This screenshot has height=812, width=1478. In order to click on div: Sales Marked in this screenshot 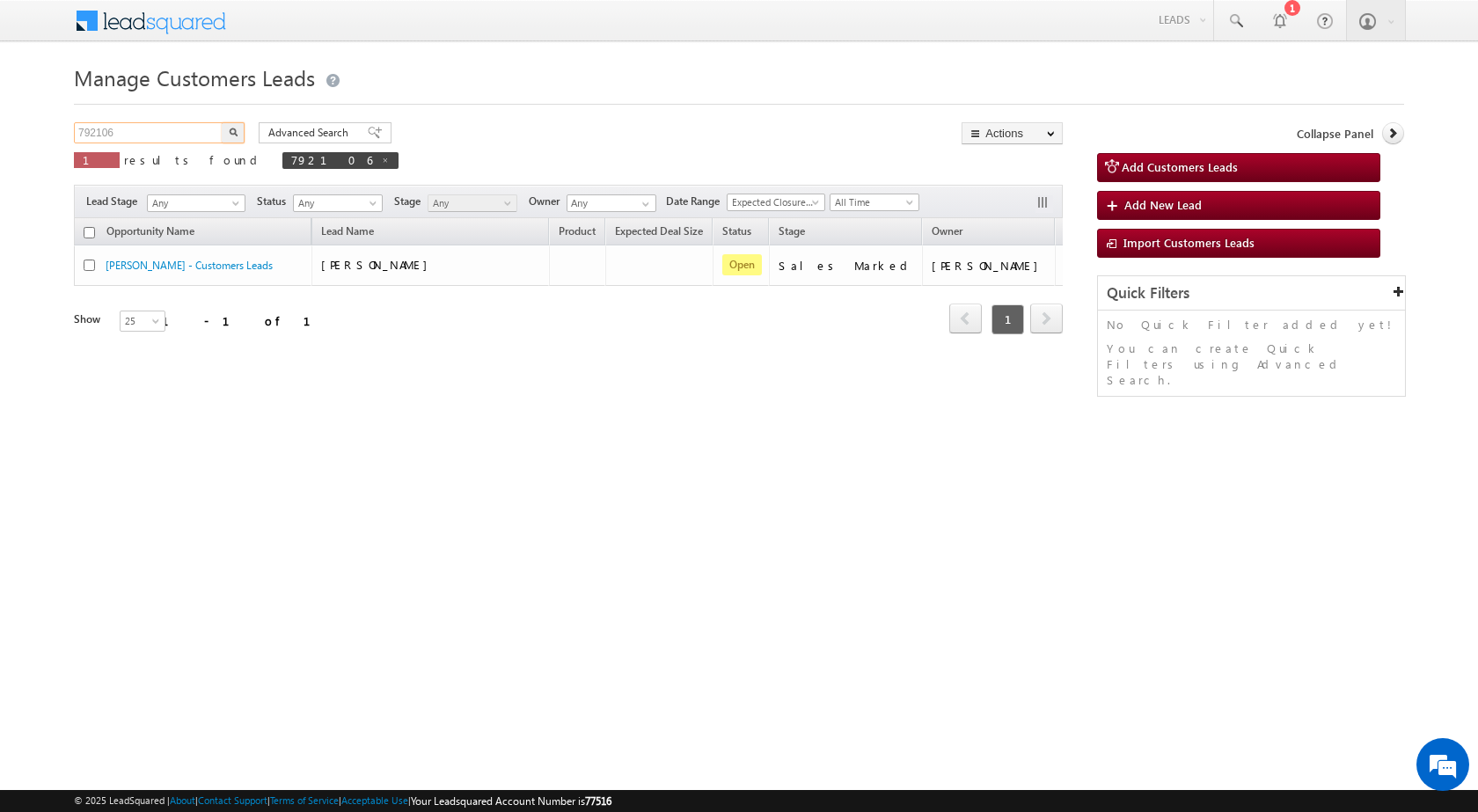, I will do `click(846, 266)`.